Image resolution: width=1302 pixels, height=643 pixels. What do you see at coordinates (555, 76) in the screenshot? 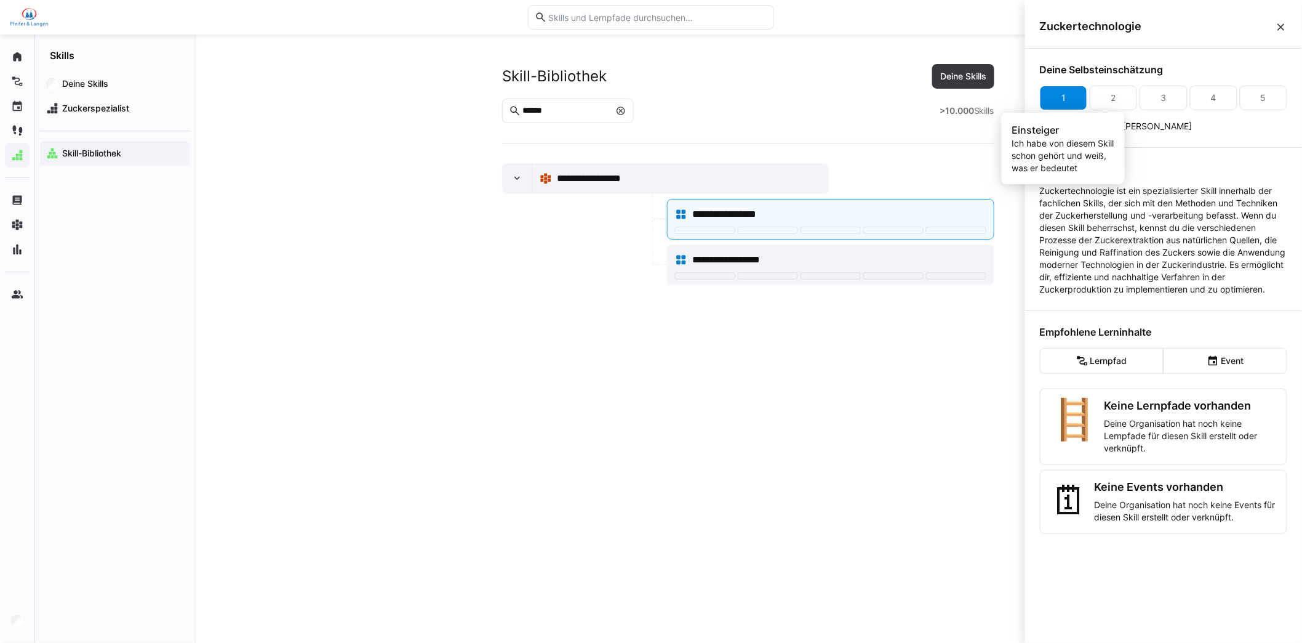
I see `div: Skill-Bibliothek` at bounding box center [555, 76].